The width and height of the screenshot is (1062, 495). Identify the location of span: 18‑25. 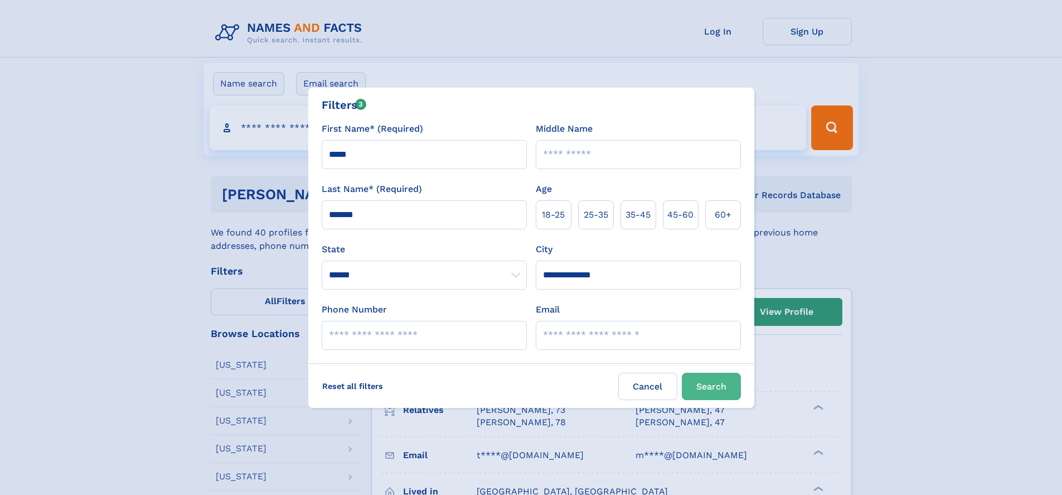
(553, 215).